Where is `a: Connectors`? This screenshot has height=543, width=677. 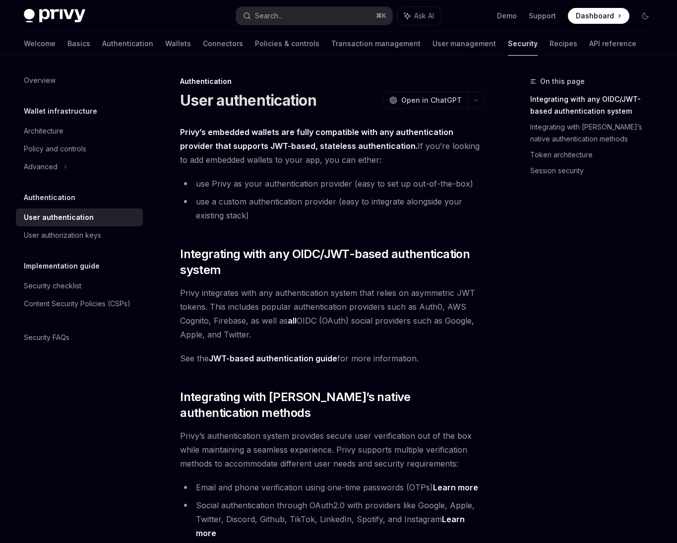
a: Connectors is located at coordinates (223, 44).